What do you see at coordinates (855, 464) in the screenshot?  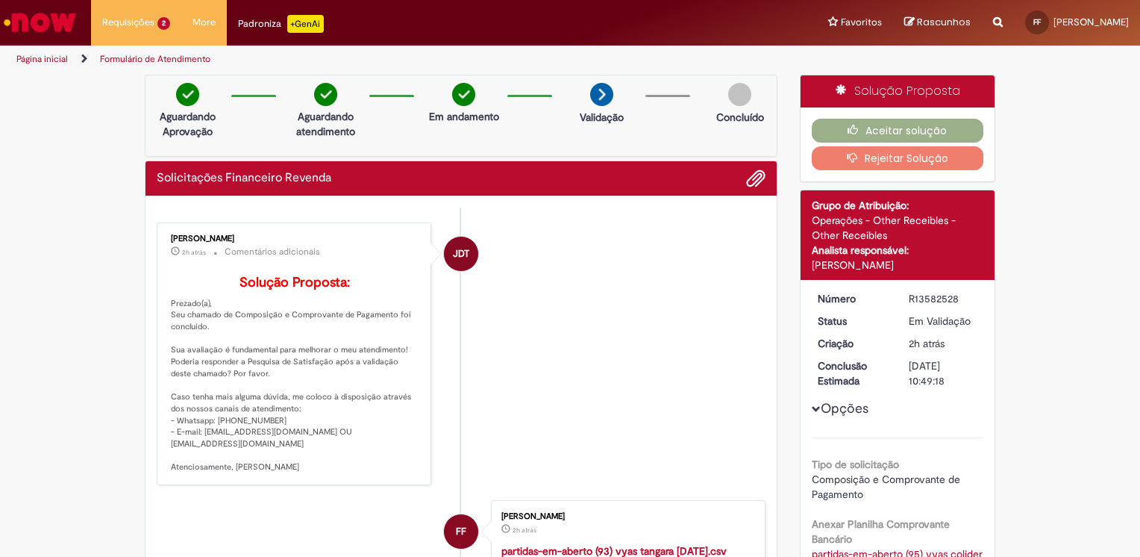 I see `b: Tipo de solicitação` at bounding box center [855, 464].